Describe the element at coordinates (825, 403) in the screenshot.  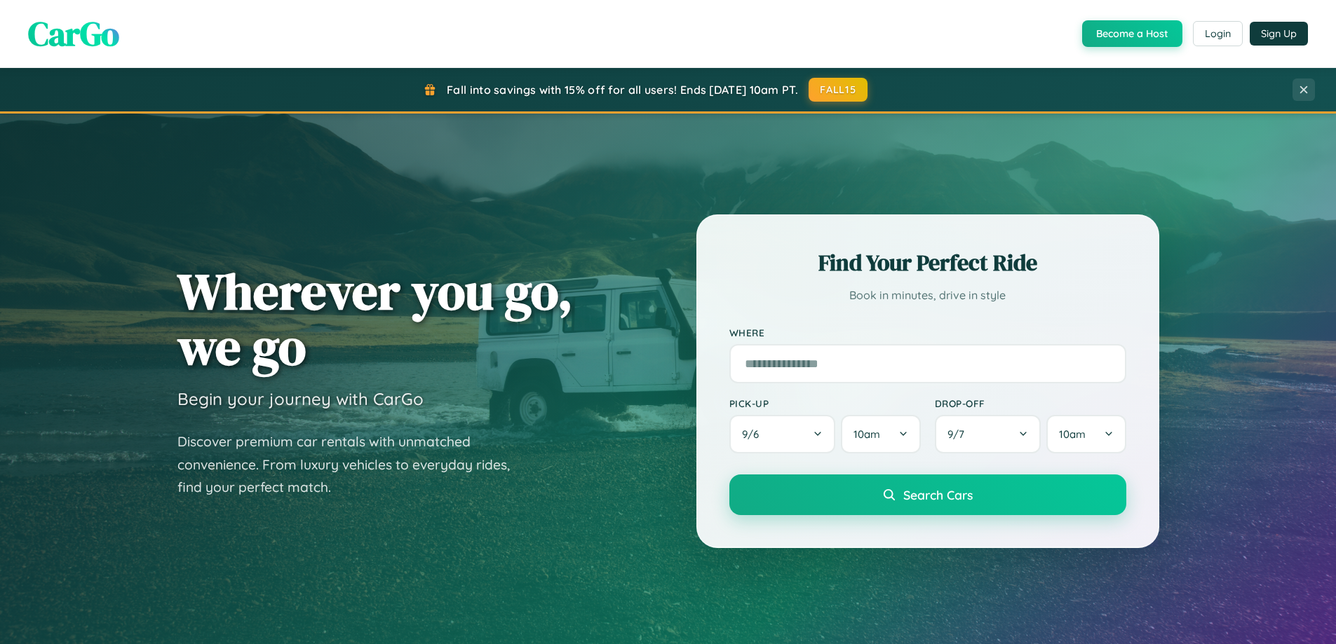
I see `label: Pick-up` at that location.